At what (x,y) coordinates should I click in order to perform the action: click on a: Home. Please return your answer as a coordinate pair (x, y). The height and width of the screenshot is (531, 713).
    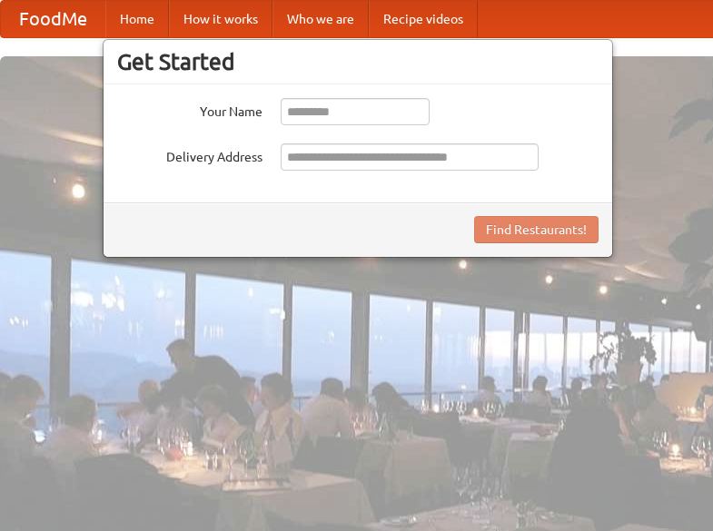
    Looking at the image, I should click on (137, 19).